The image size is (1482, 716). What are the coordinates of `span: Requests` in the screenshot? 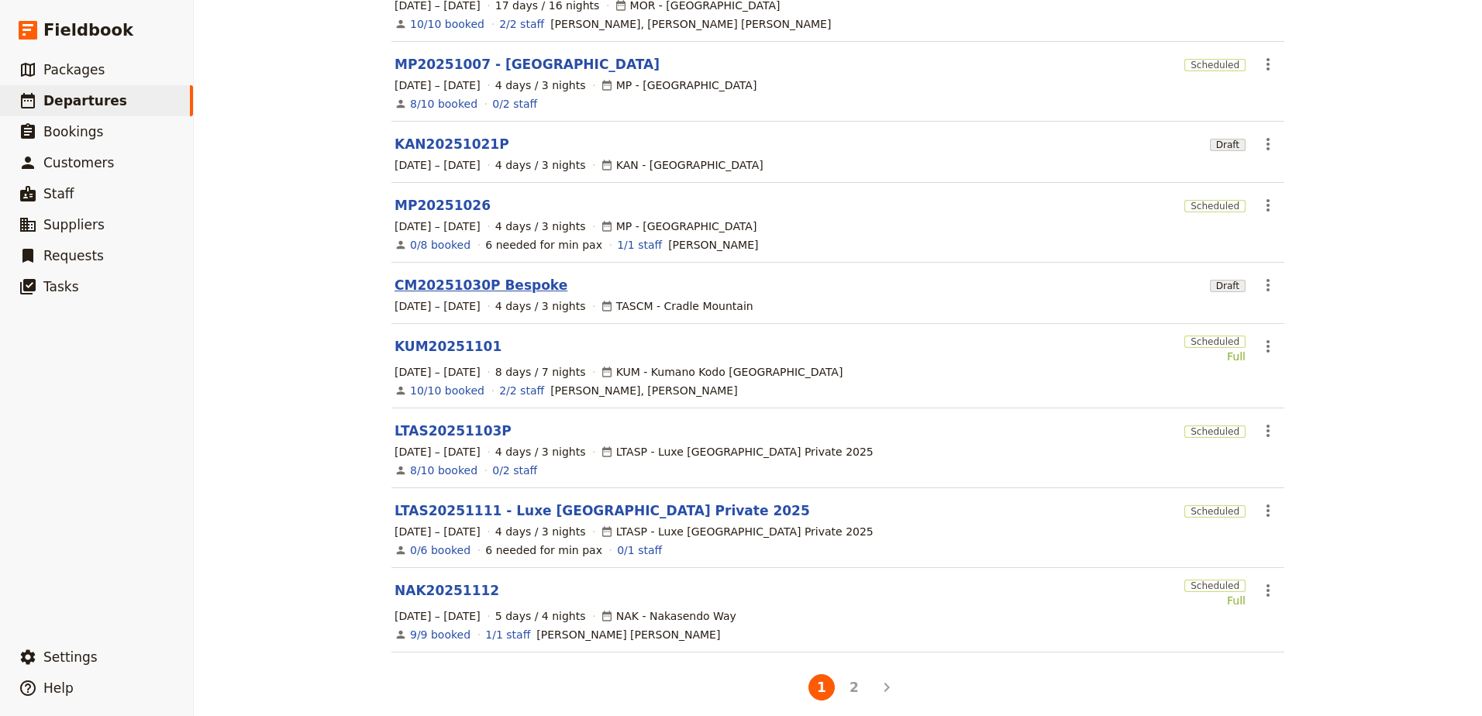 It's located at (74, 256).